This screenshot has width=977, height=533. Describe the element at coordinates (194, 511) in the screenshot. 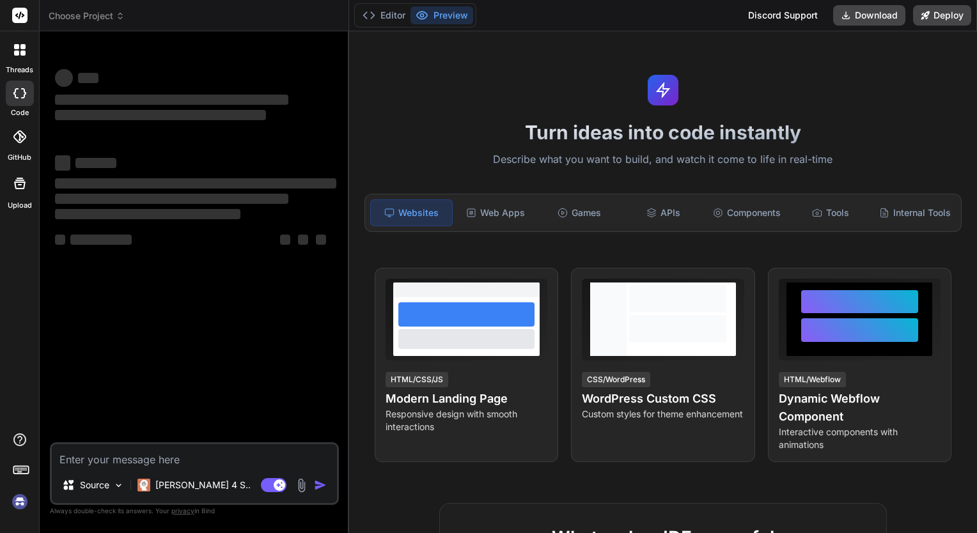

I see `p: Always double-check its answers. Your in Bind` at that location.